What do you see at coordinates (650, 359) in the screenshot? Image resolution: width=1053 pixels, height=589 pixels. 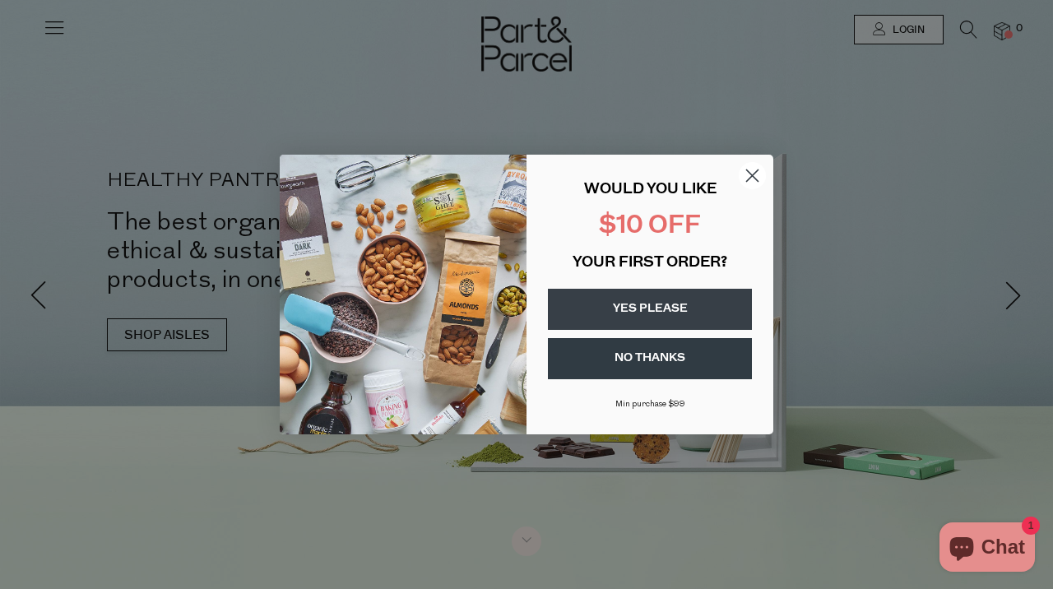 I see `button: NO THANKS` at bounding box center [650, 359].